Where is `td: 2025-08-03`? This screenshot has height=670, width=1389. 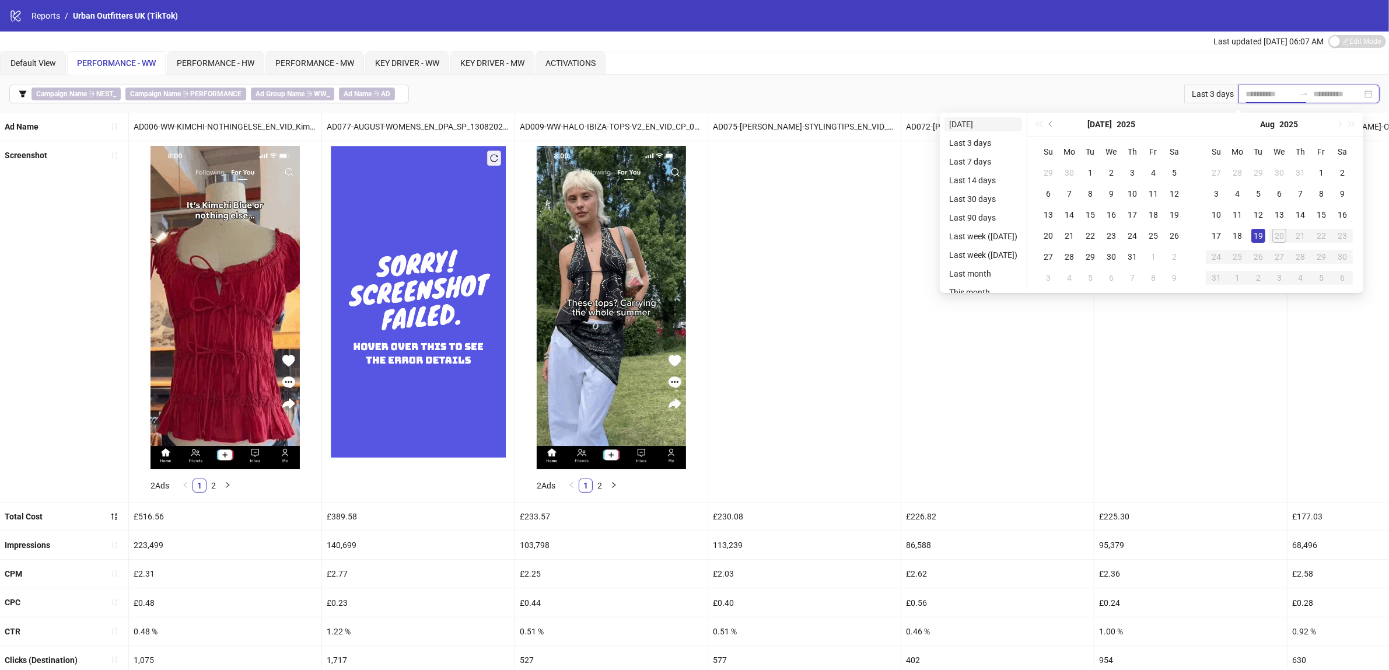 td: 2025-08-03 is located at coordinates (1216, 194).